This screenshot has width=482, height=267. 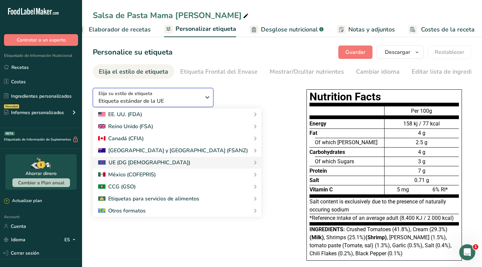 What do you see at coordinates (117, 187) in the screenshot?
I see `div: CCG (GSO)` at bounding box center [117, 187].